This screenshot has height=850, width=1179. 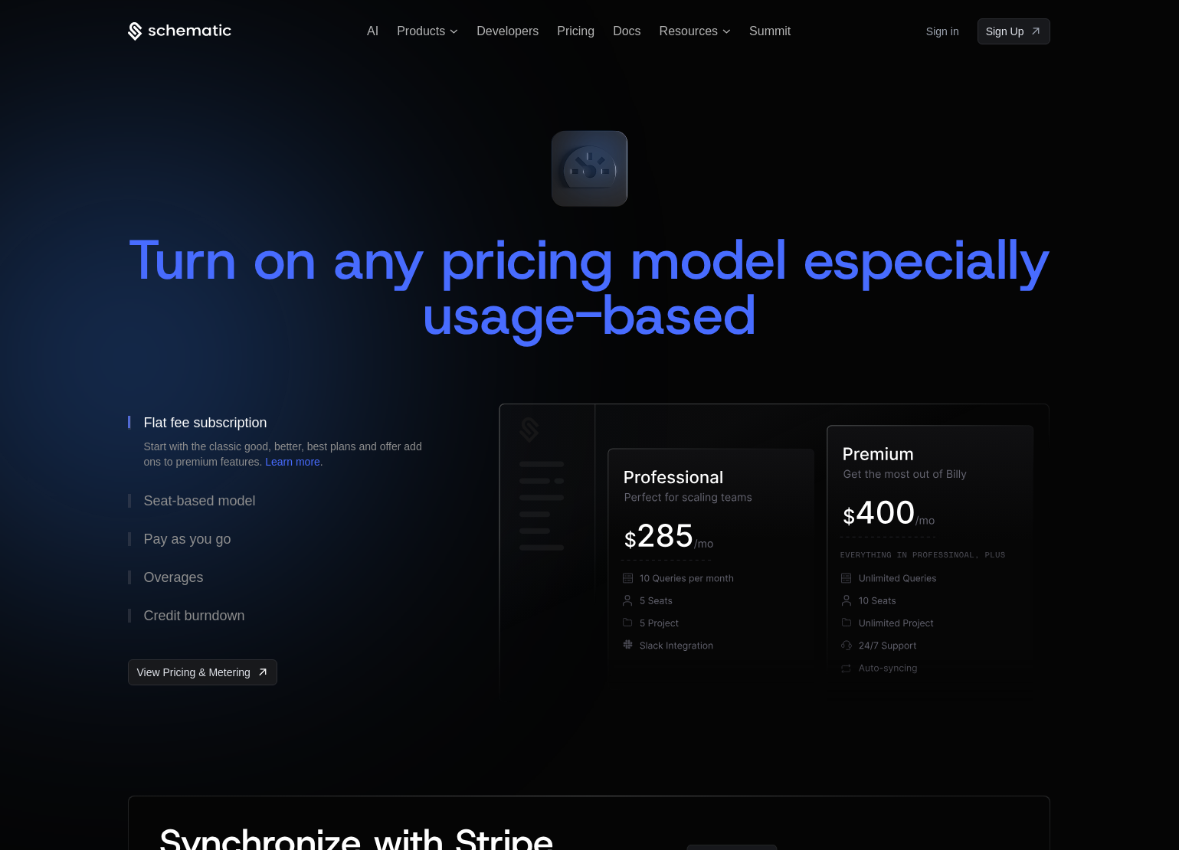 I want to click on a: Docs, so click(x=627, y=31).